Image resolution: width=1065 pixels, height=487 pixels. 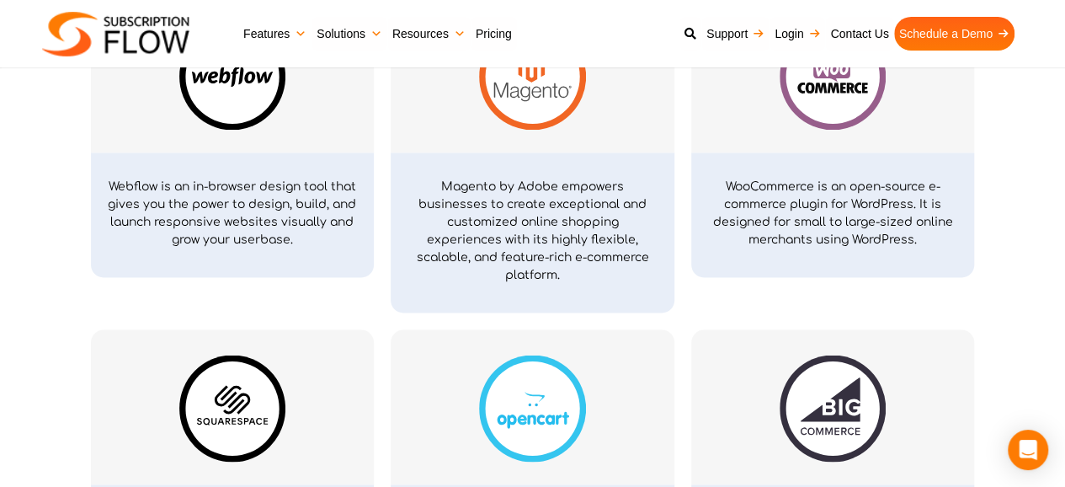 What do you see at coordinates (494, 34) in the screenshot?
I see `a: Pricing` at bounding box center [494, 34].